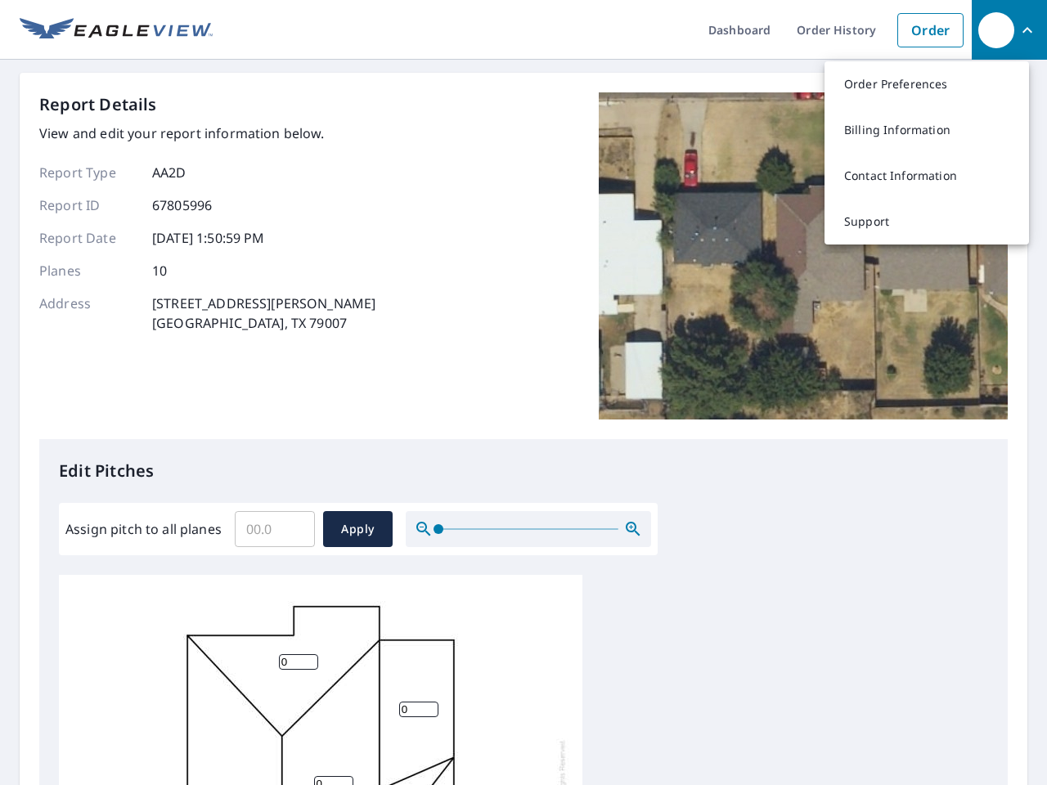 The width and height of the screenshot is (1047, 785). I want to click on p: Planes, so click(88, 271).